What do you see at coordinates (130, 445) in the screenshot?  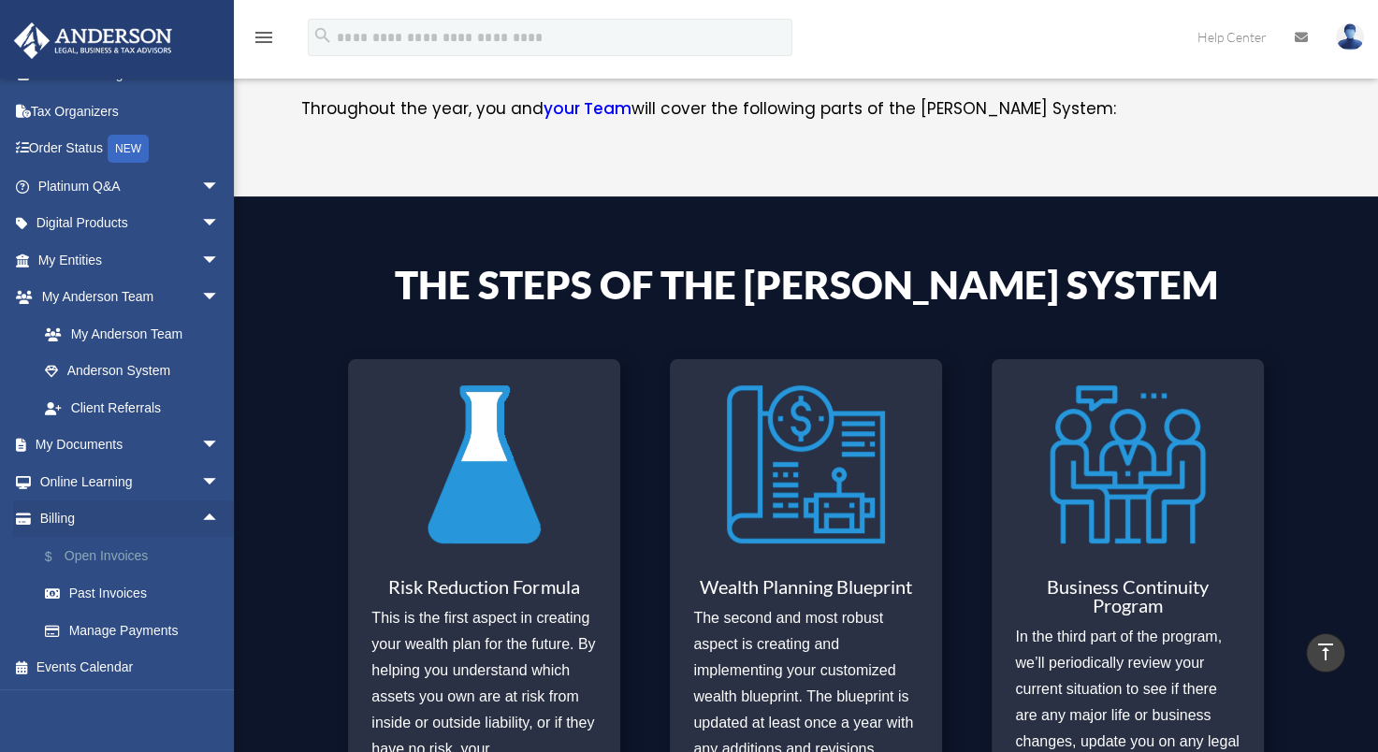 I see `a: My Documentsarrow_drop_down` at bounding box center [130, 445].